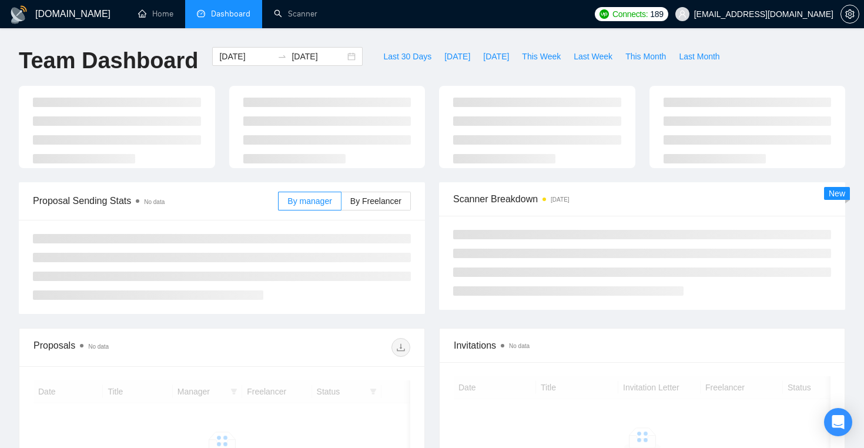 Image resolution: width=864 pixels, height=448 pixels. Describe the element at coordinates (541, 56) in the screenshot. I see `span: This Week` at that location.